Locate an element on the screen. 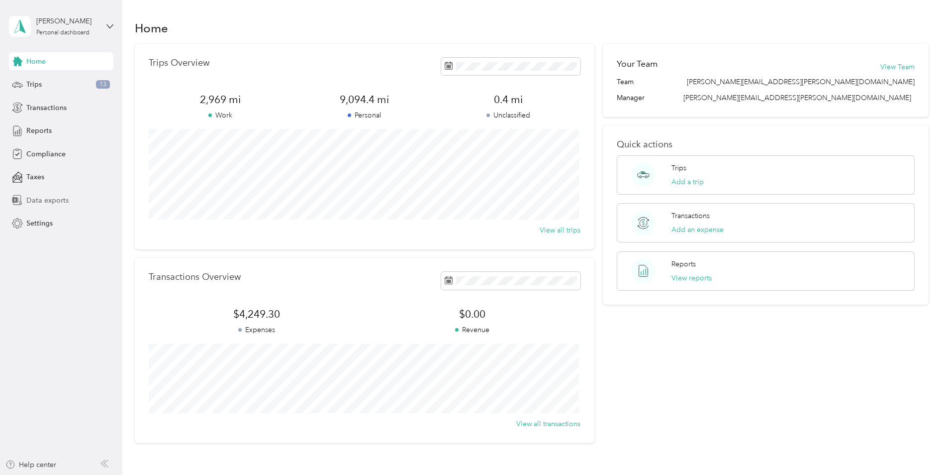 Image resolution: width=946 pixels, height=475 pixels. p: Unclassified is located at coordinates (508, 115).